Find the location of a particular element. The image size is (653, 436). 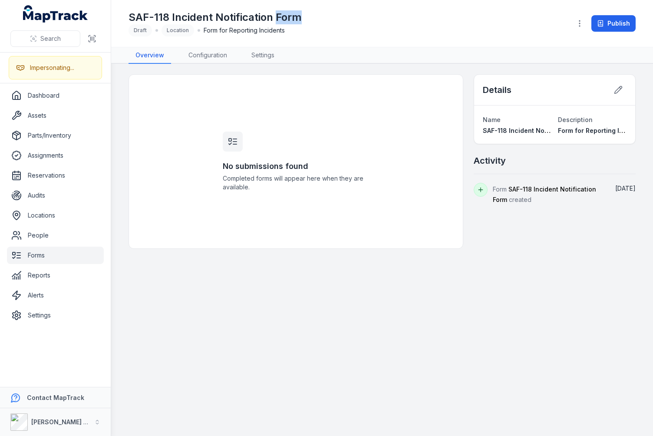

a: Overview is located at coordinates (150, 56).